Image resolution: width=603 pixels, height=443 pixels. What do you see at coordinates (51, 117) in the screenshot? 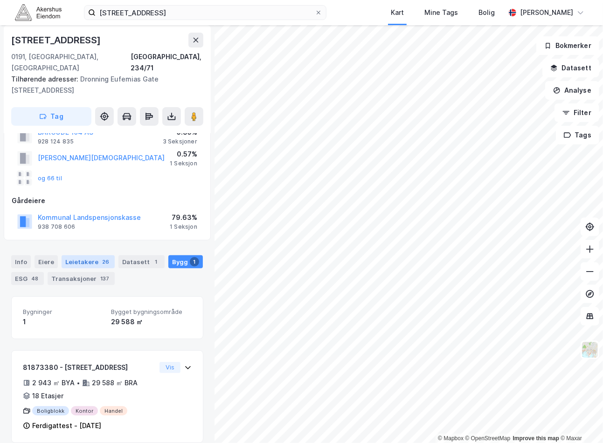
I see `button: Tag` at bounding box center [51, 117].